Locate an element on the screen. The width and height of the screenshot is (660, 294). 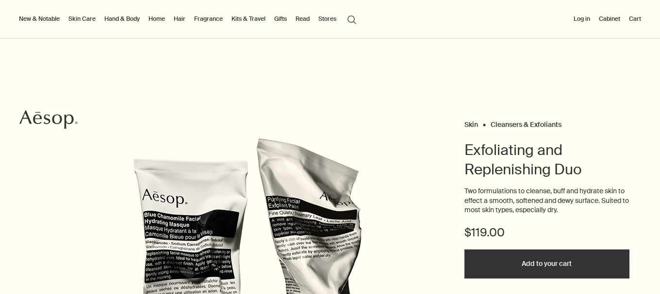
a: Skin is located at coordinates (471, 122).